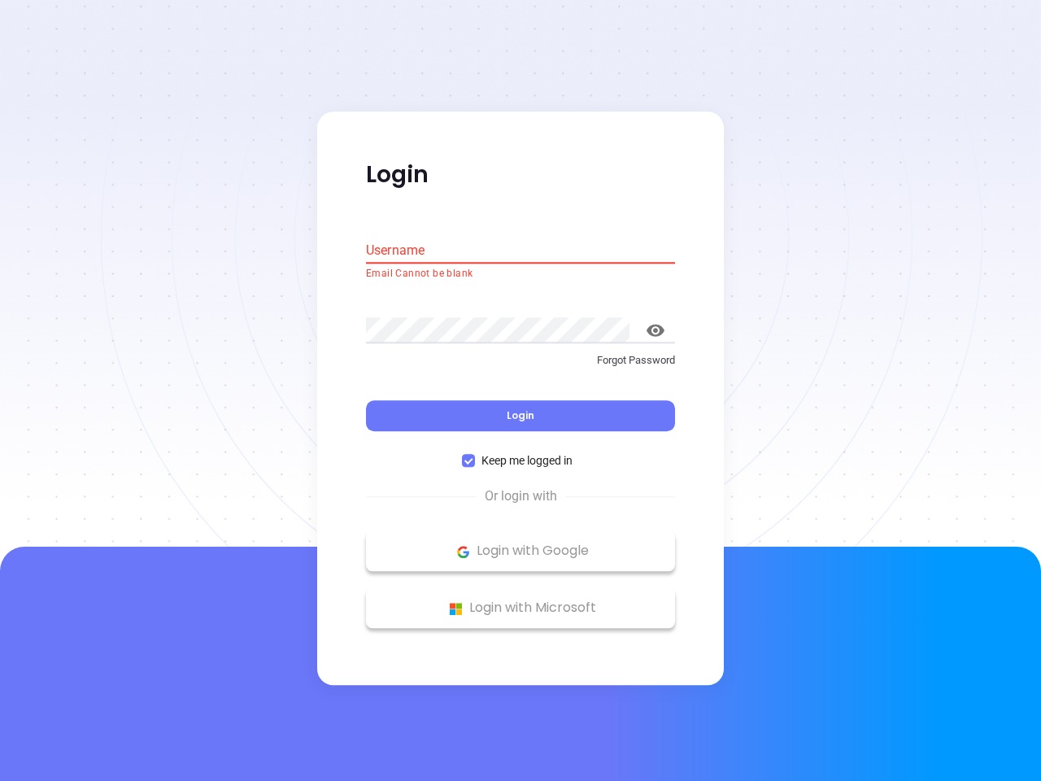 This screenshot has width=1041, height=781. What do you see at coordinates (521, 609) in the screenshot?
I see `button: Microsoft Logo Login with Microsoft` at bounding box center [521, 609].